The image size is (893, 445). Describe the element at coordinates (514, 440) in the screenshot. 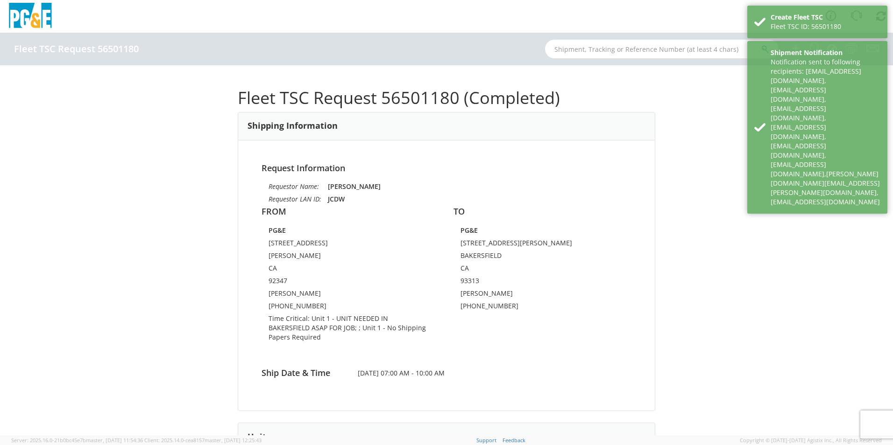

I see `a: Feedback` at that location.